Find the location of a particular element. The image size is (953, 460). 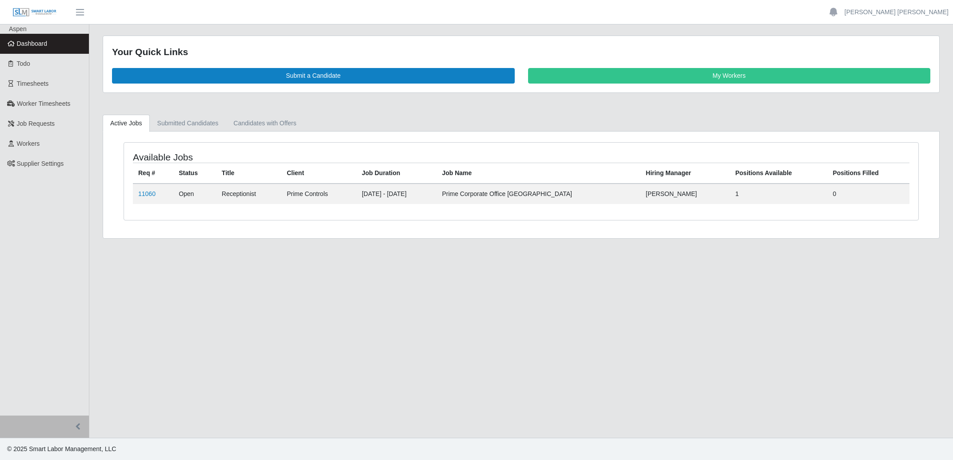

span: Job Requests is located at coordinates (36, 124).